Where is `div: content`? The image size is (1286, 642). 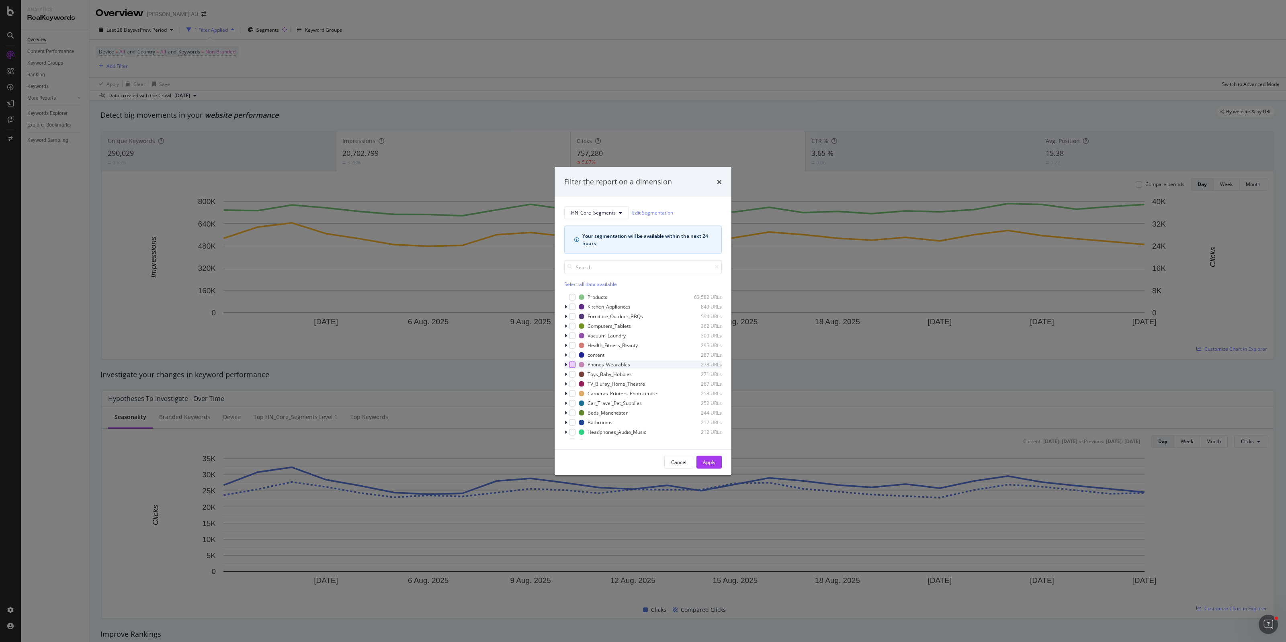 div: content is located at coordinates (596, 355).